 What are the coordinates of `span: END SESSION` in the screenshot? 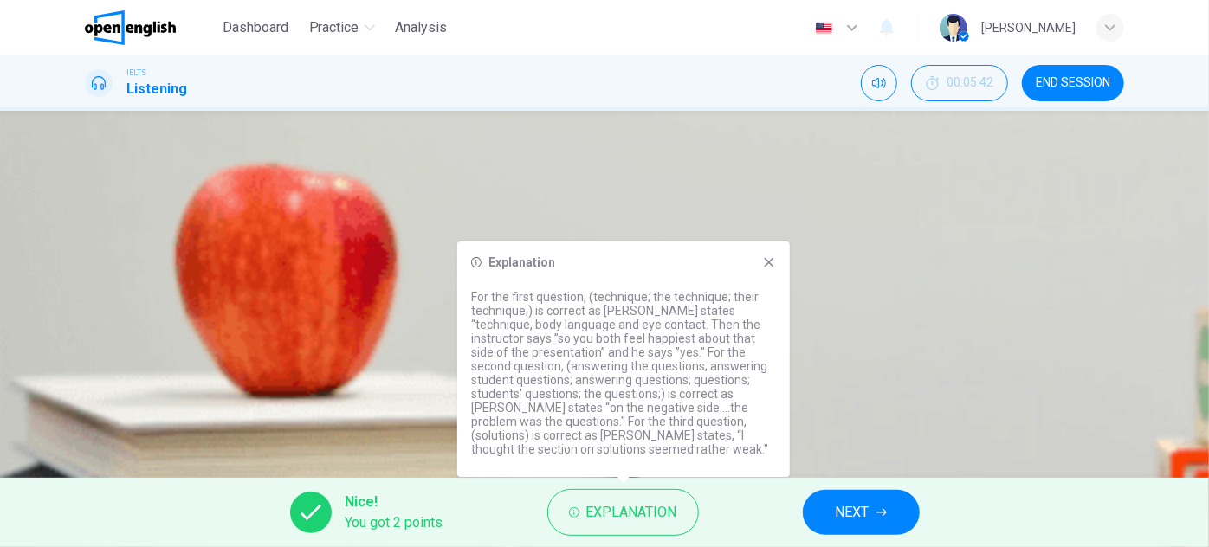 It's located at (1073, 83).